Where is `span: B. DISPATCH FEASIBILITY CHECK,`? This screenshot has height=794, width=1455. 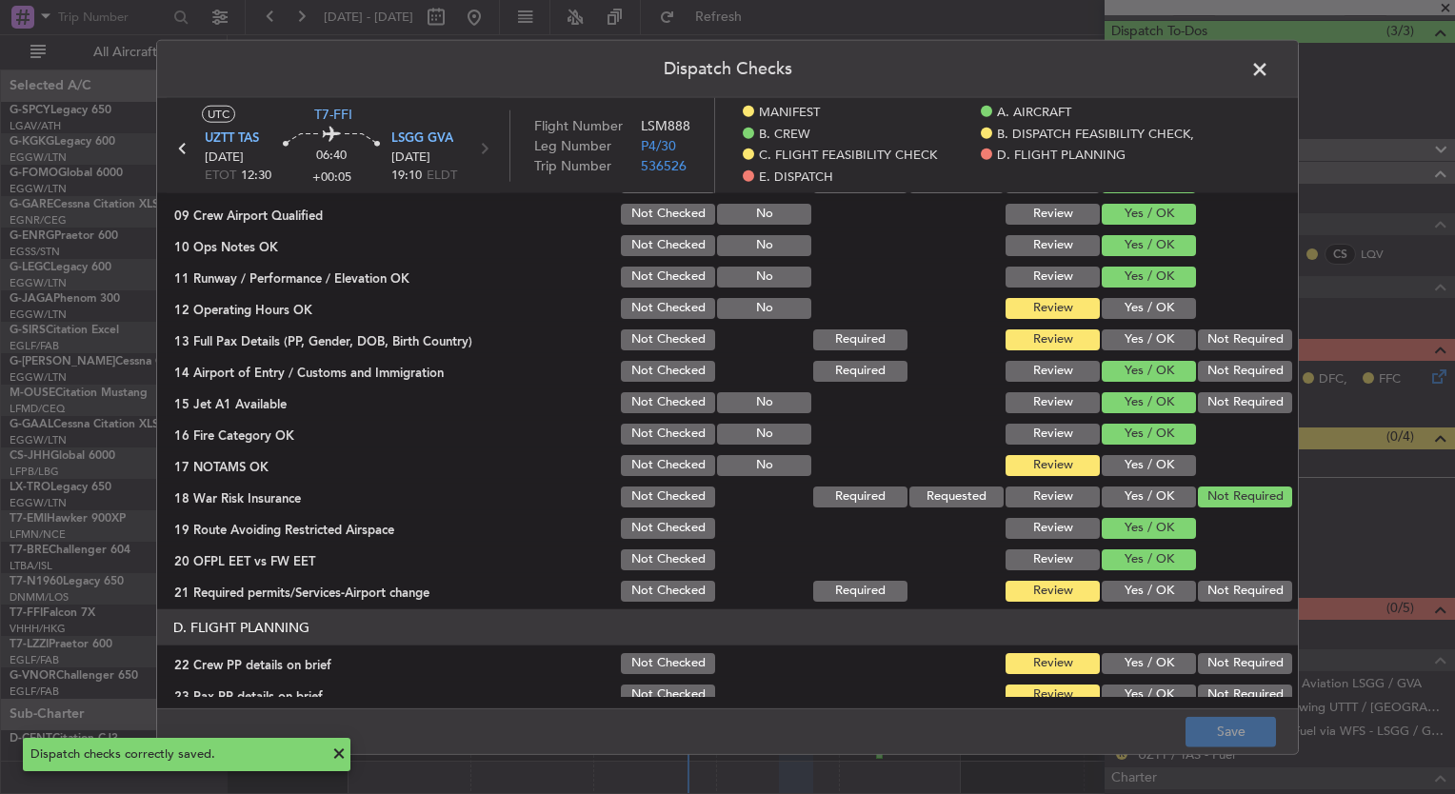 span: B. DISPATCH FEASIBILITY CHECK, is located at coordinates (1095, 134).